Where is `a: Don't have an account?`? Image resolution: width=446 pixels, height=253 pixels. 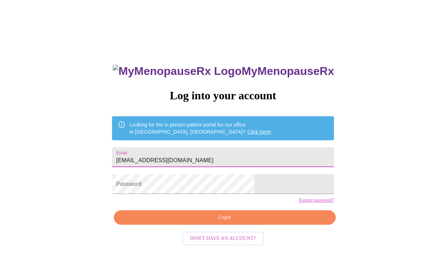 a: Don't have an account? is located at coordinates (223, 238).